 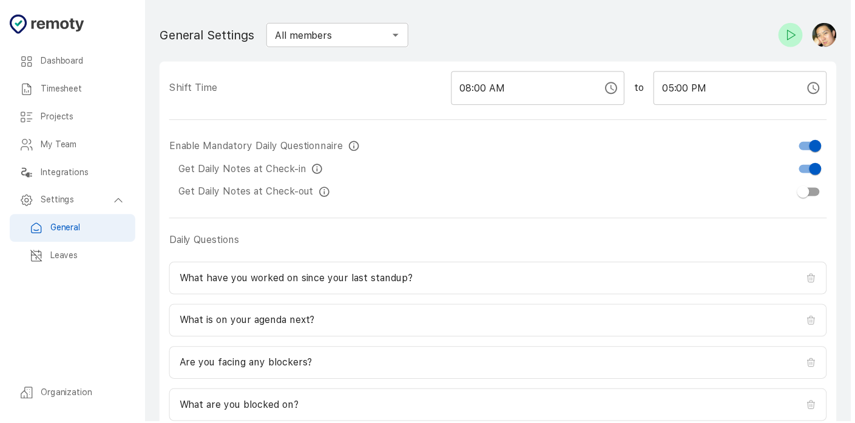 What do you see at coordinates (355, 147) in the screenshot?
I see `svg: When enabled, Remoty makes it mandatory to answer daily questionnaire at check-in or check-out.` at bounding box center [355, 147].